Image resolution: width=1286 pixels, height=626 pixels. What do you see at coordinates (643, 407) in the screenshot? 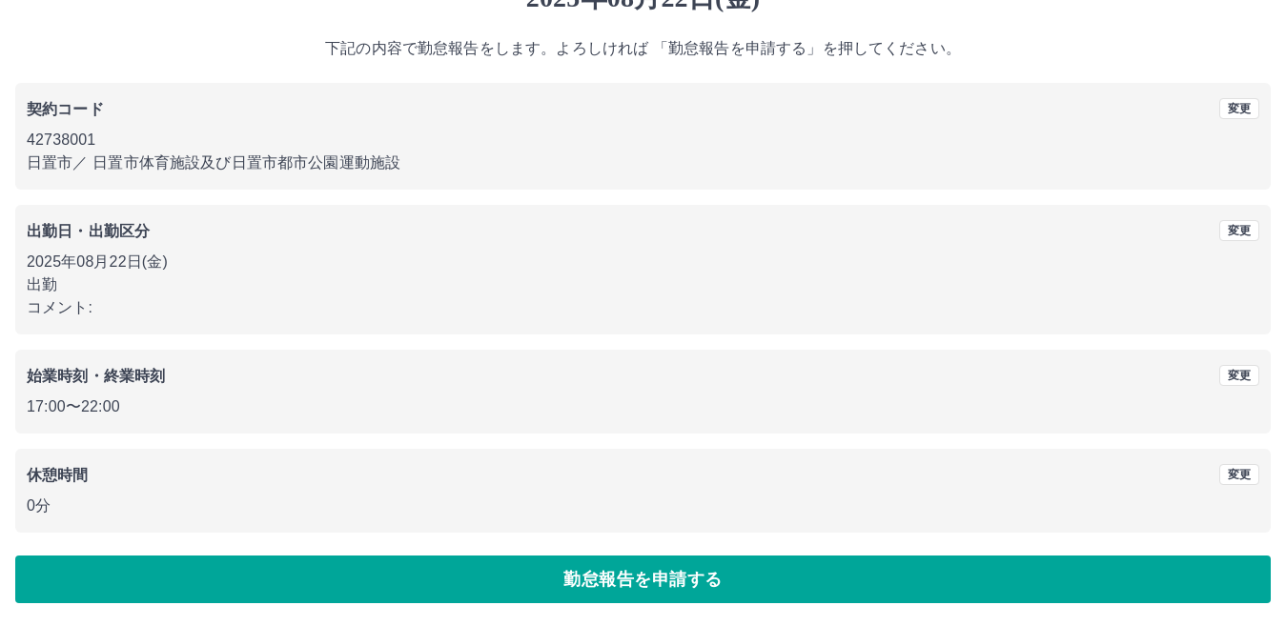
I see `p: 17:00 〜 22:00` at bounding box center [643, 407].